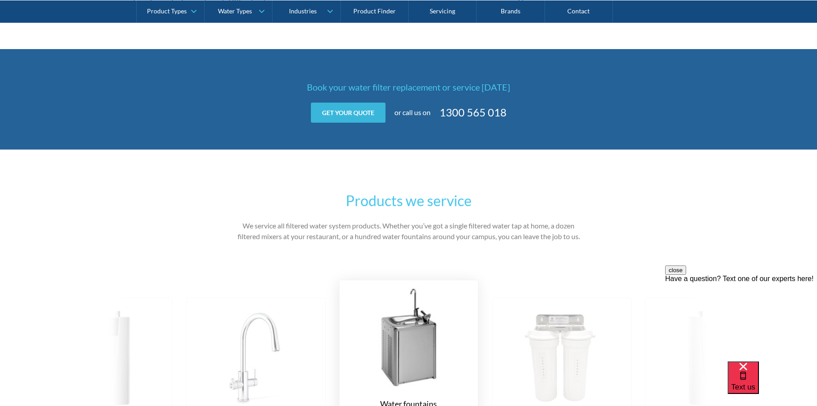 This screenshot has width=817, height=406. What do you see at coordinates (16, 25) in the screenshot?
I see `span: Text us` at bounding box center [16, 25].